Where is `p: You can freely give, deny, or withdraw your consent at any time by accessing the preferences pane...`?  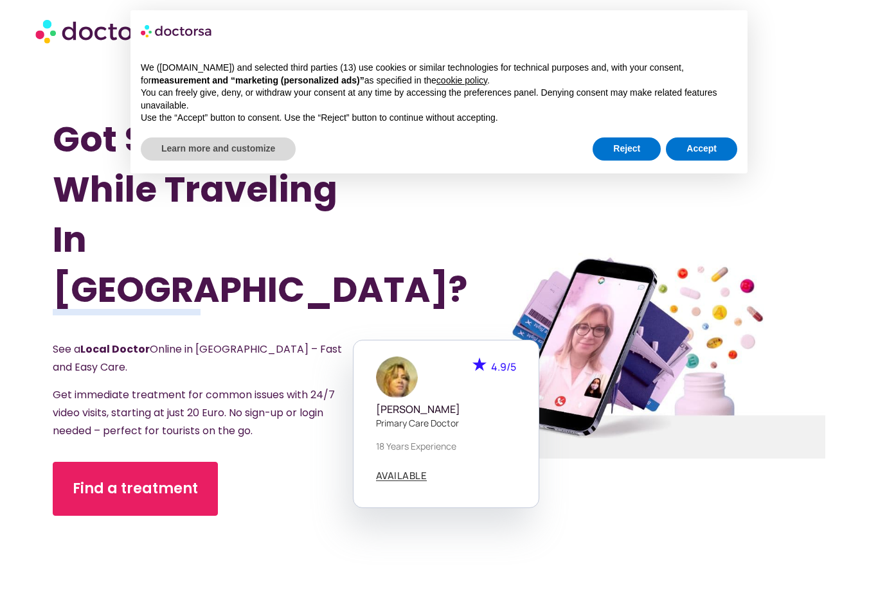
p: You can freely give, deny, or withdraw your consent at any time by accessing the preferences pane... is located at coordinates (439, 99).